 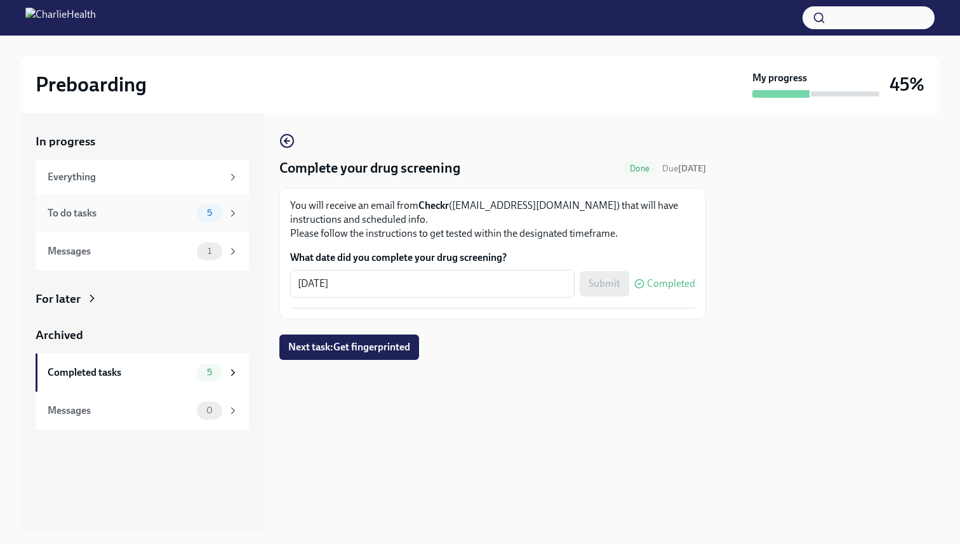 I want to click on span: Completed, so click(x=671, y=284).